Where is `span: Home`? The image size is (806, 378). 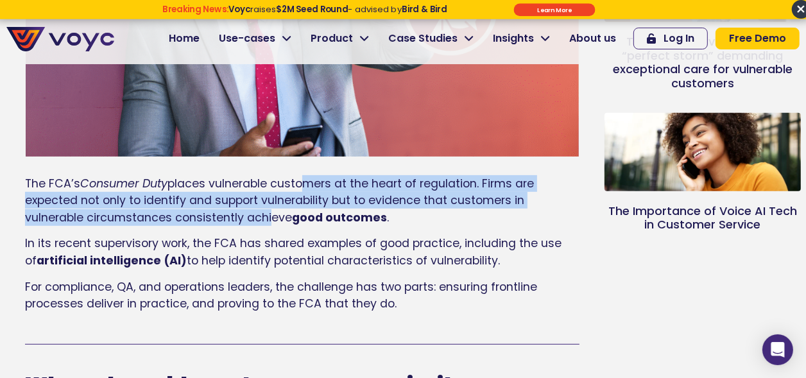
span: Home is located at coordinates (184, 38).